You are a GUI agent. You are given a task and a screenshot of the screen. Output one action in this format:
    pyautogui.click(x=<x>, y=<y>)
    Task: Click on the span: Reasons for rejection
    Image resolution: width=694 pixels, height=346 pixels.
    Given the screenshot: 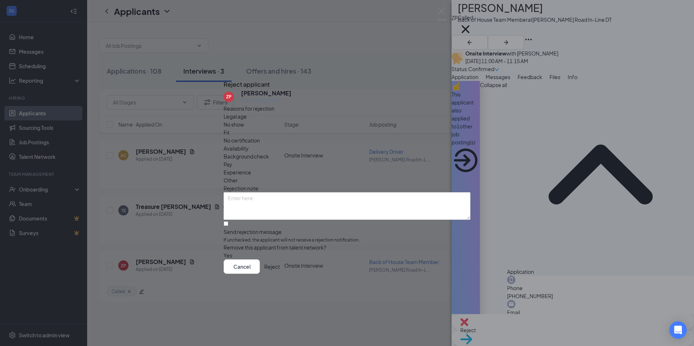 What is the action you would take?
    pyautogui.click(x=249, y=109)
    